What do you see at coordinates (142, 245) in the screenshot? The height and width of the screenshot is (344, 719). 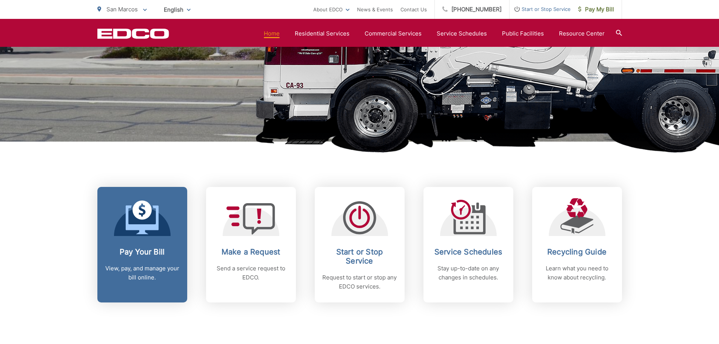 I see `a: Pay Your Bill View, pay, and manage your bill online.` at bounding box center [142, 245].